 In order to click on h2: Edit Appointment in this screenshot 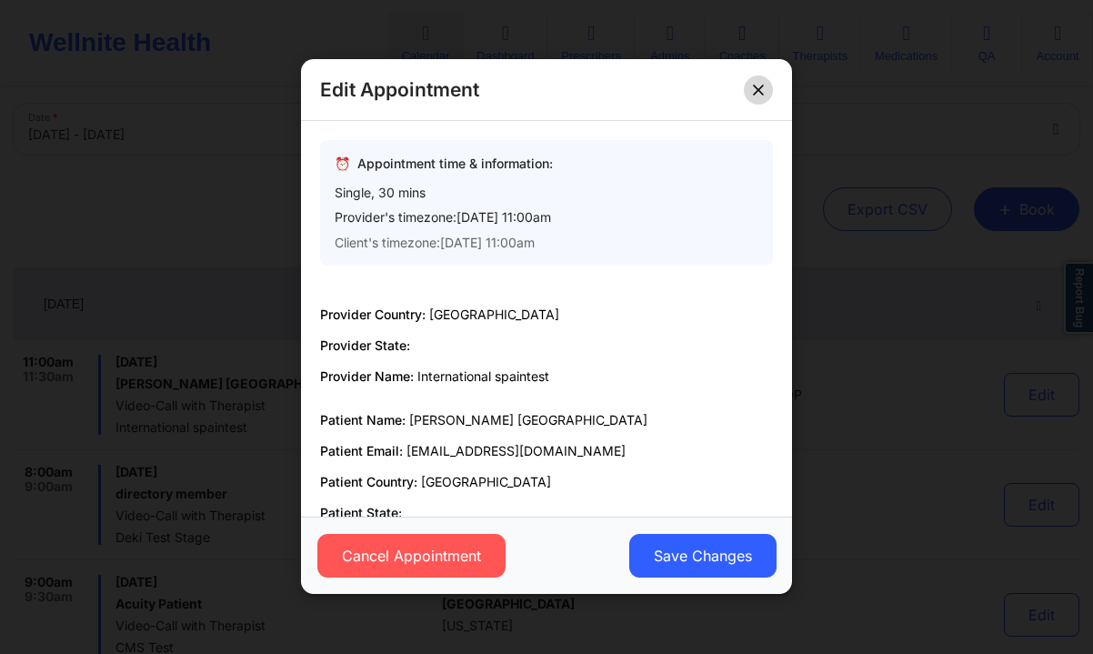, I will do `click(399, 89)`.